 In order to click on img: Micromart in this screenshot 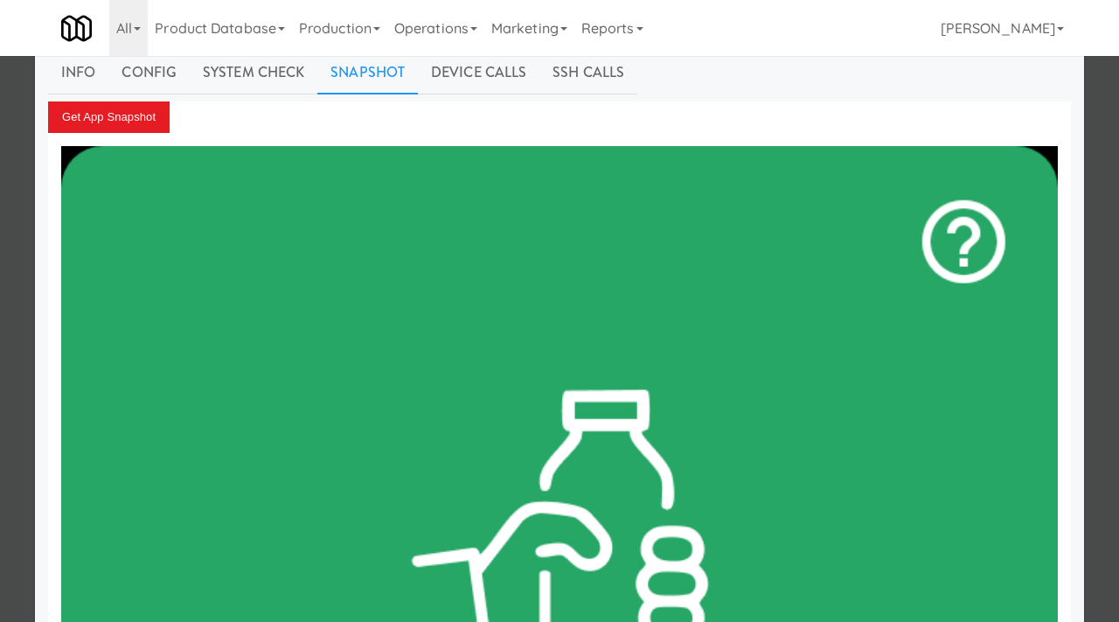, I will do `click(76, 28)`.